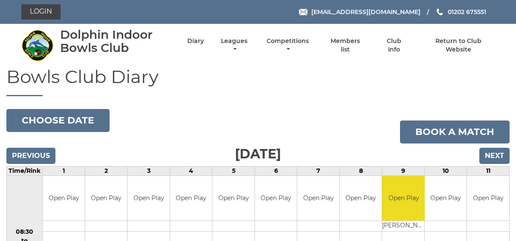 The width and height of the screenshot is (516, 241). What do you see at coordinates (404, 172) in the screenshot?
I see `td: 9` at bounding box center [404, 172].